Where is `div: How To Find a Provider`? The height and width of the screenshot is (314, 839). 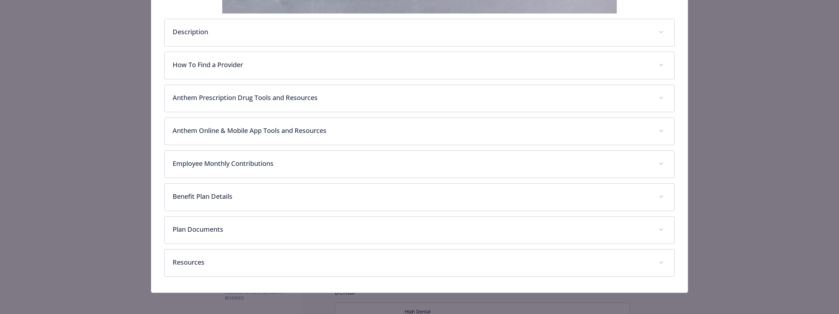 div: How To Find a Provider is located at coordinates (419, 65).